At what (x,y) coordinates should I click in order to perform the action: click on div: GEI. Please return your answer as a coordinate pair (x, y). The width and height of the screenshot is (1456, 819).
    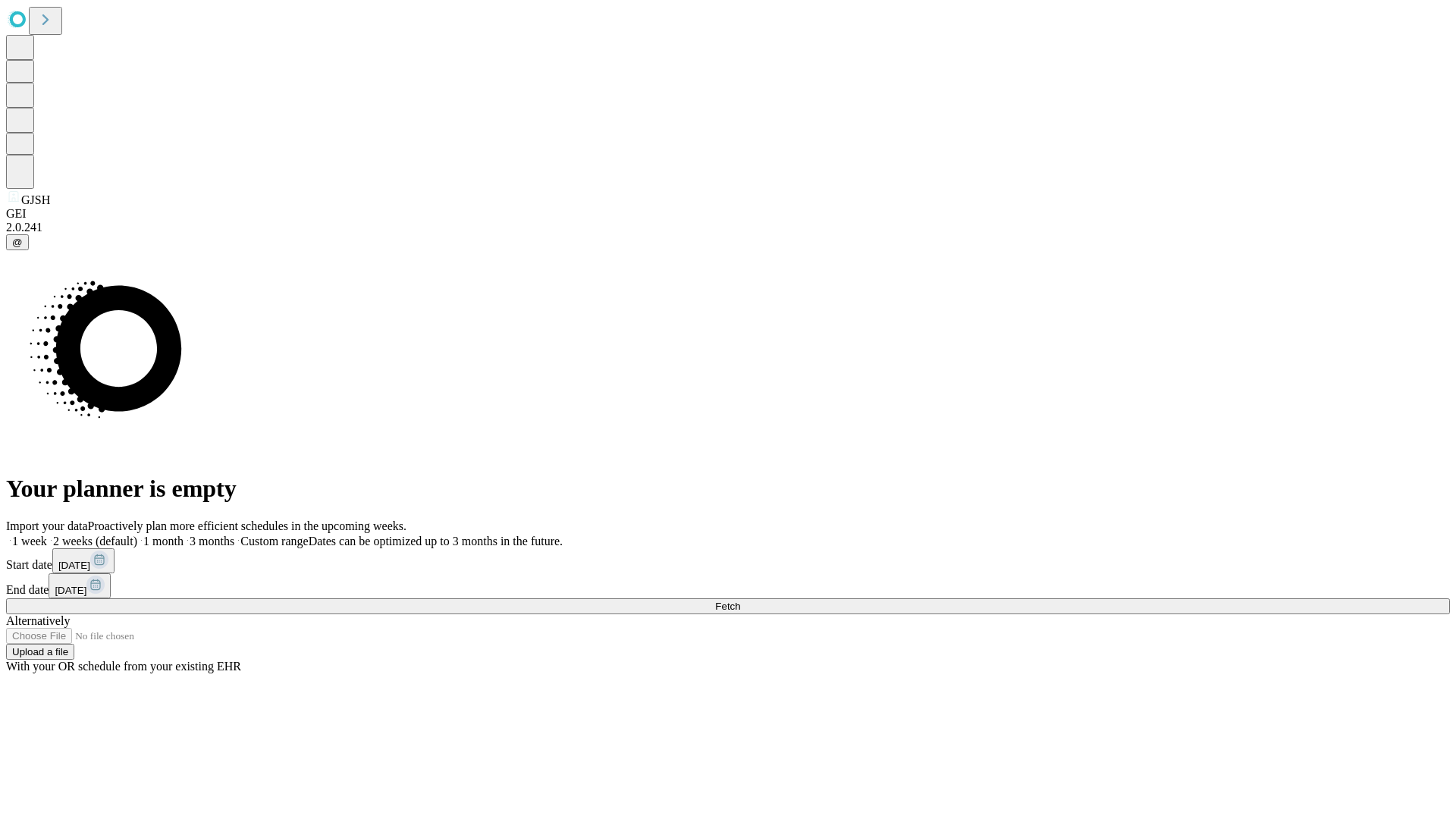
    Looking at the image, I should click on (728, 214).